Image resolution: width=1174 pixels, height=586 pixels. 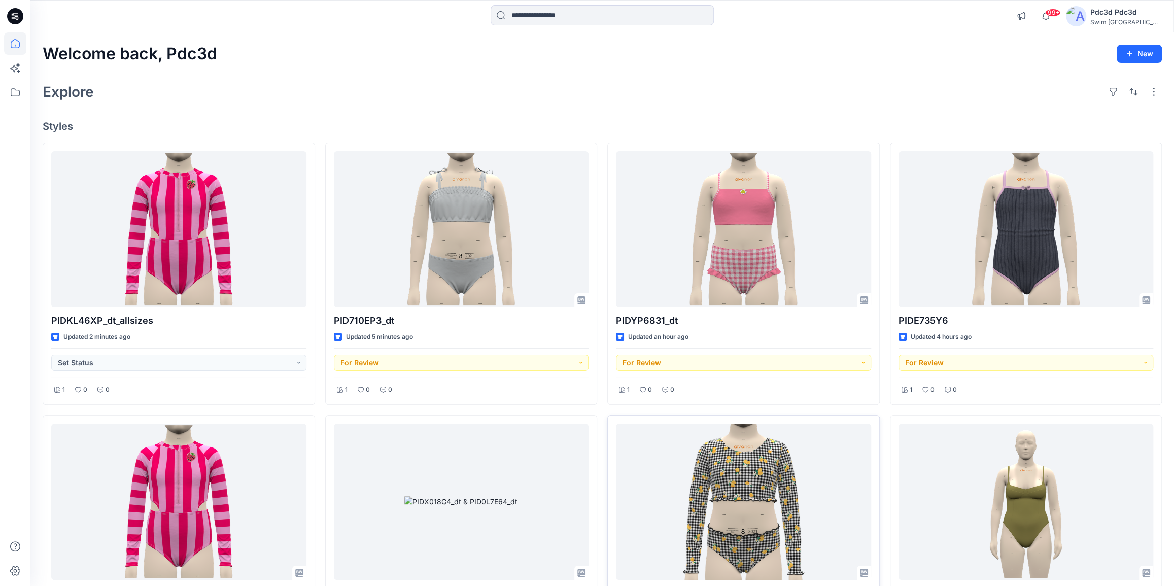 I want to click on p: PID710EP3_dt, so click(x=461, y=321).